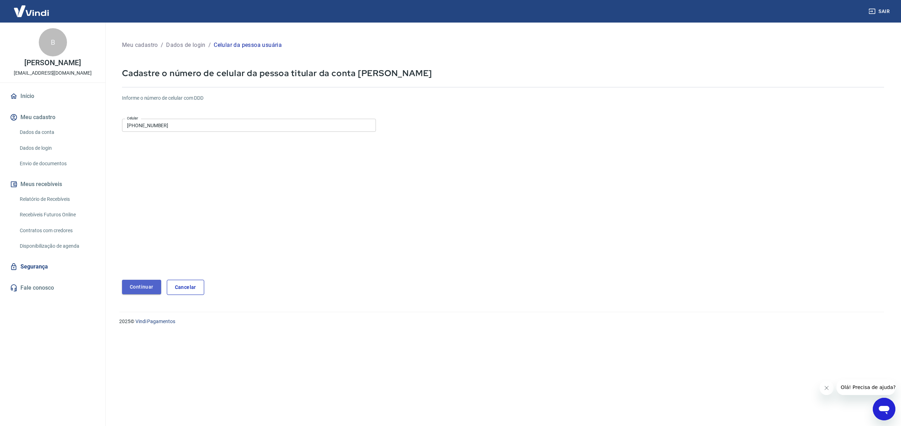 The width and height of the screenshot is (901, 426). I want to click on a: Vindi Pagamentos, so click(155, 322).